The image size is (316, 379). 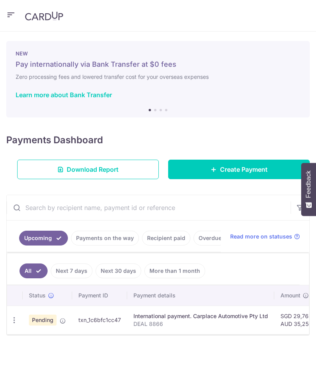 I want to click on a: Upcoming, so click(x=43, y=238).